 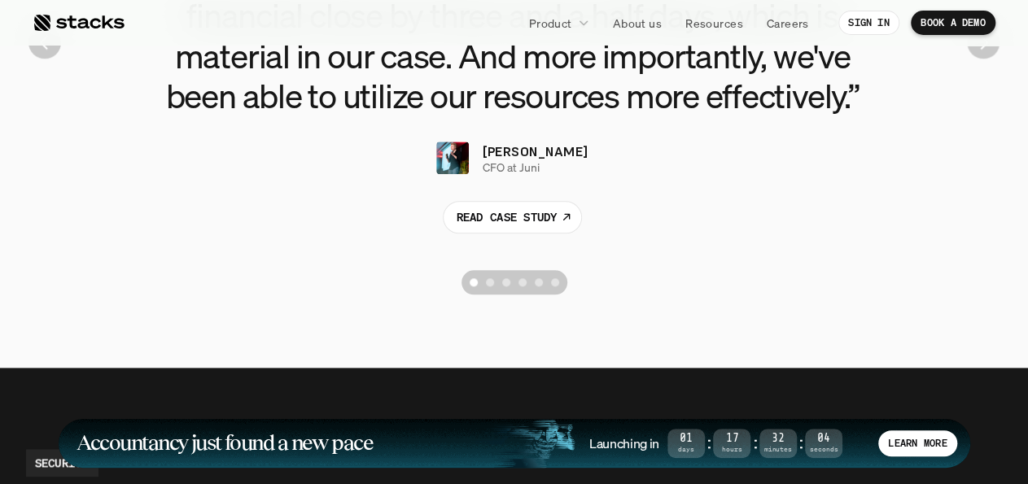 What do you see at coordinates (539, 282) in the screenshot?
I see `button: Scroll to page 5` at bounding box center [539, 282].